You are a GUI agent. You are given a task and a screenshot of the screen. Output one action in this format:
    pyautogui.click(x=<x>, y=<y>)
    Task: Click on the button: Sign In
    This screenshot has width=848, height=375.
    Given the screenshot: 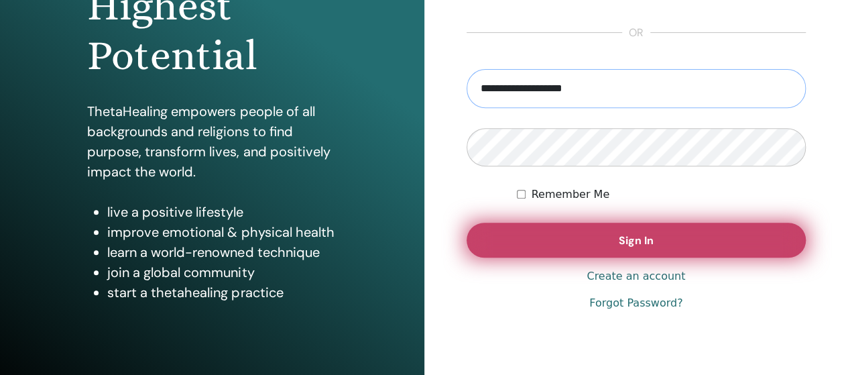 What is the action you would take?
    pyautogui.click(x=636, y=240)
    